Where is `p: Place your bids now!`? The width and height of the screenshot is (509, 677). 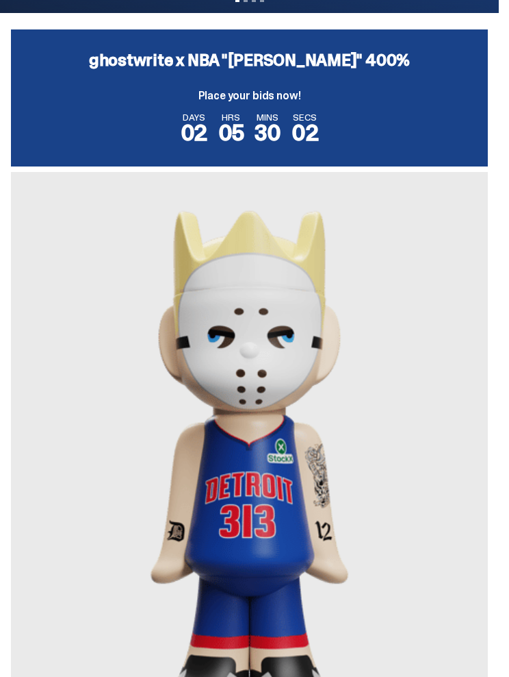 p: Place your bids now! is located at coordinates (249, 96).